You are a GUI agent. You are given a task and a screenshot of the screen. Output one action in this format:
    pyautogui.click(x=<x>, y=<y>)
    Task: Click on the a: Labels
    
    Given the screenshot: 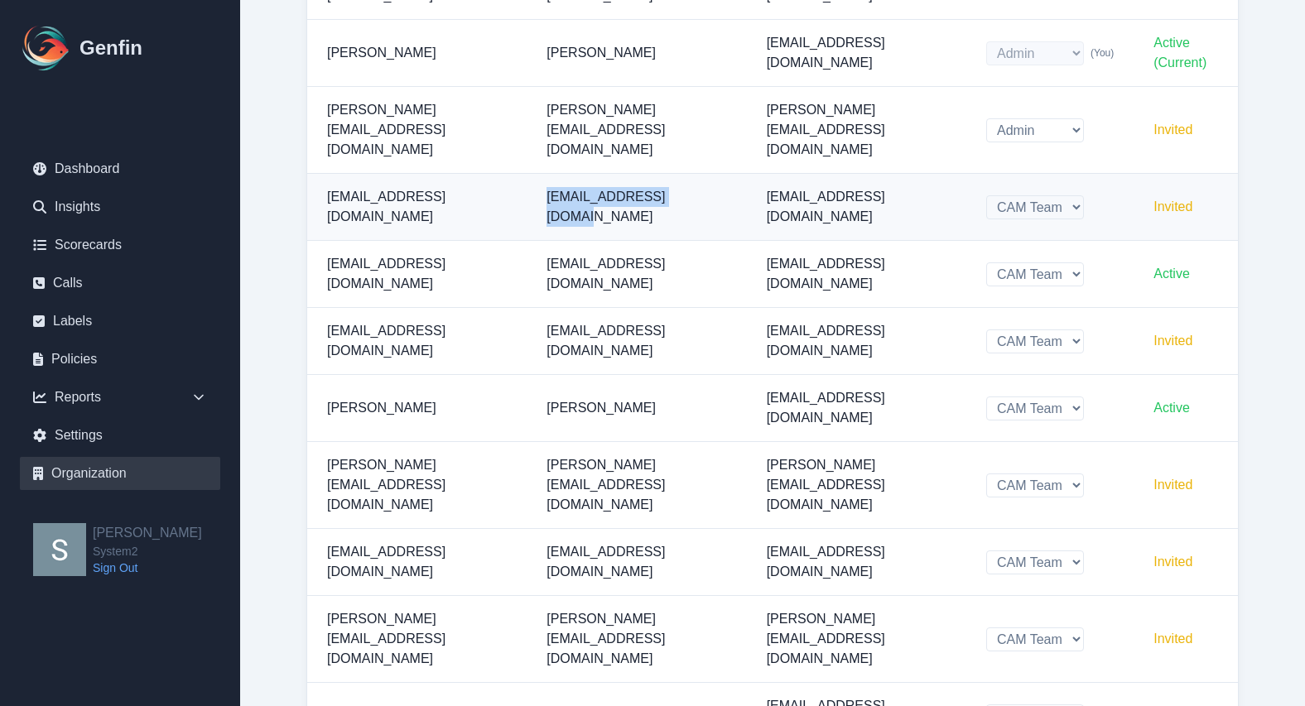 What is the action you would take?
    pyautogui.click(x=120, y=321)
    